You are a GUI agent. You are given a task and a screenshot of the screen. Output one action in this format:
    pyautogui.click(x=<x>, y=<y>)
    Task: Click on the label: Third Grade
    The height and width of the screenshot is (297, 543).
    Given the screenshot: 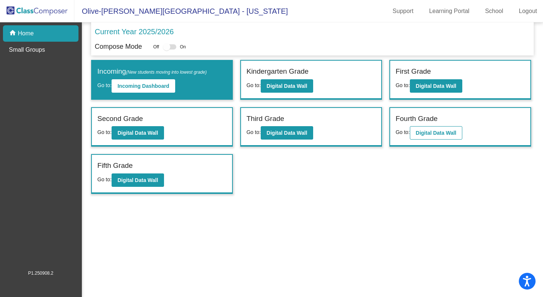 What is the action you would take?
    pyautogui.click(x=265, y=119)
    